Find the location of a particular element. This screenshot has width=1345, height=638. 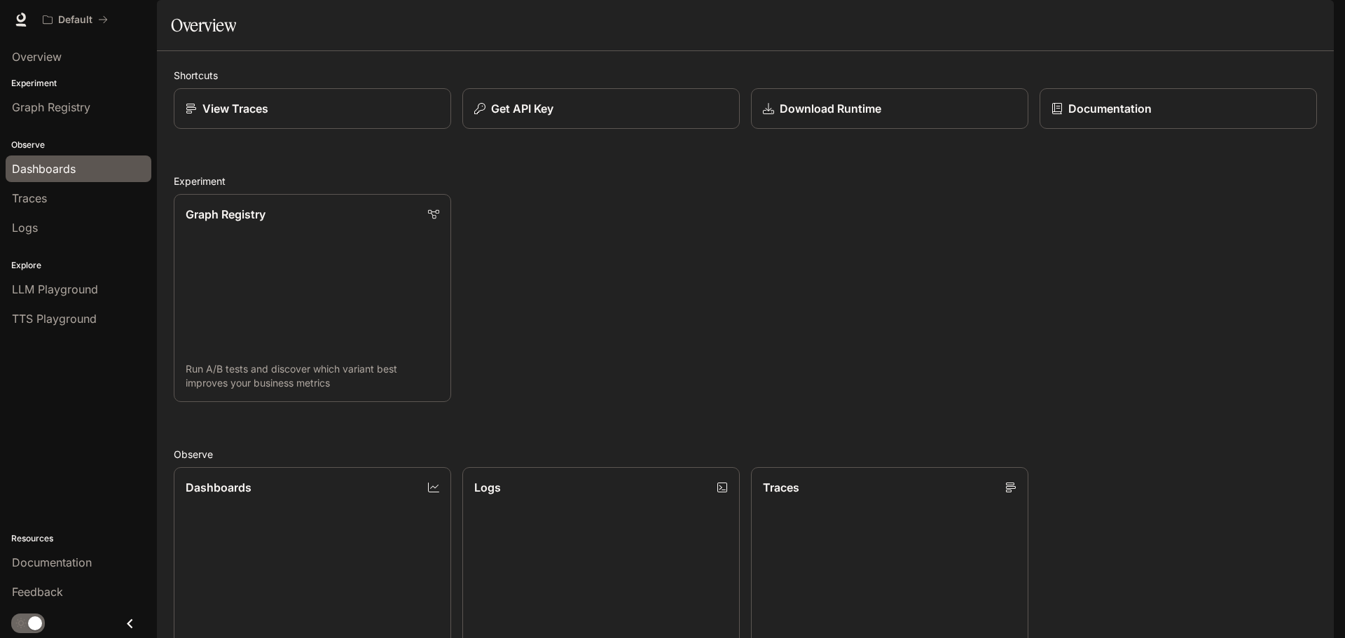

p: Get API Key is located at coordinates (522, 109).